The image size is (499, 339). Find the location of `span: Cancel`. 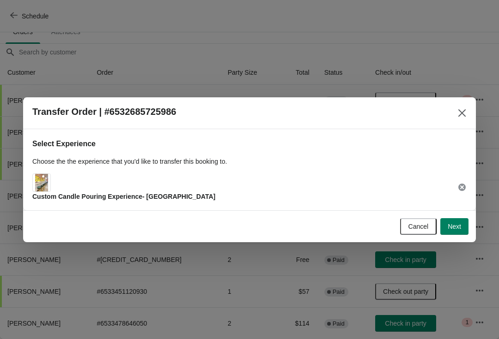

span: Cancel is located at coordinates (418, 227).